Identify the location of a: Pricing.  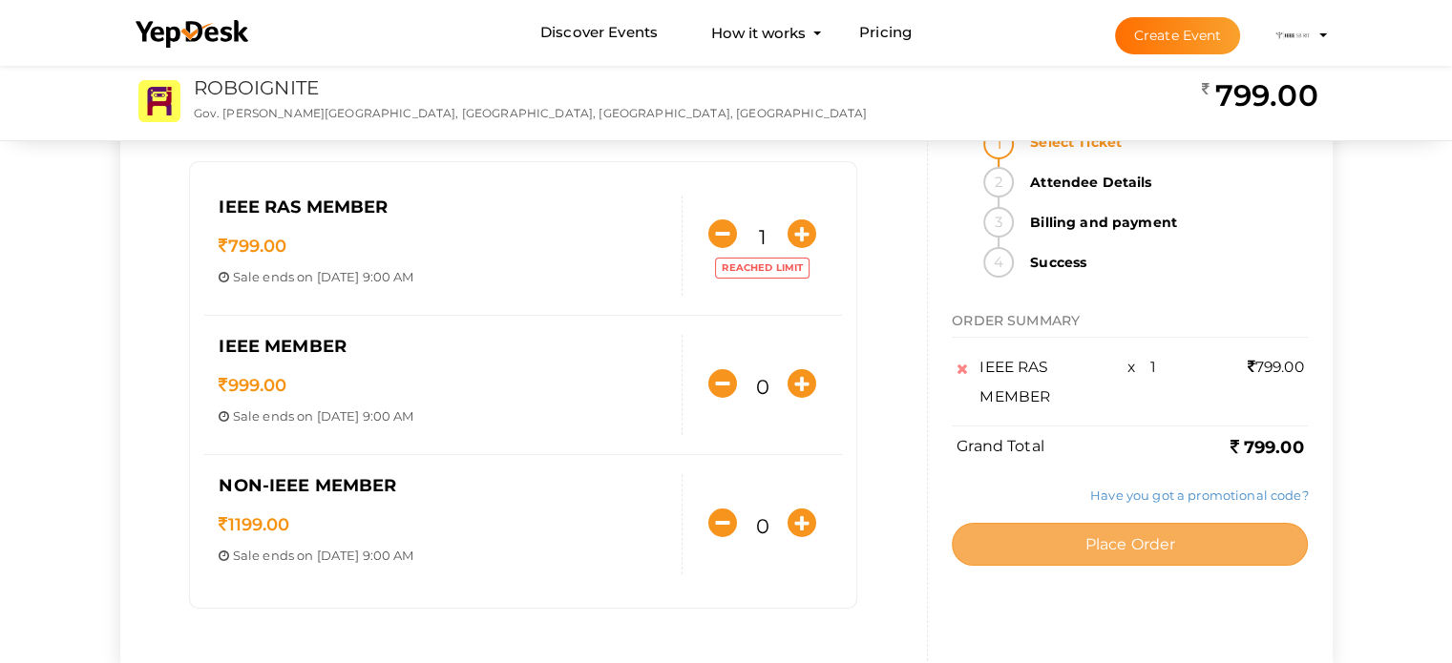
(885, 32).